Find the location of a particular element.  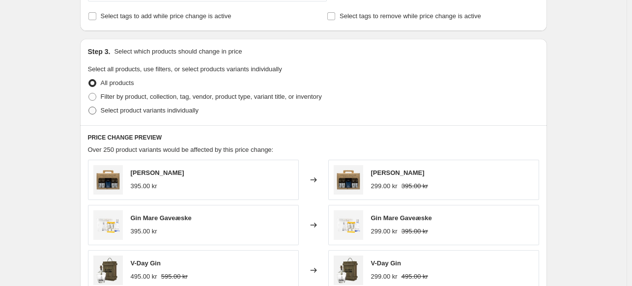

div: 495.00 kr is located at coordinates (144, 277).